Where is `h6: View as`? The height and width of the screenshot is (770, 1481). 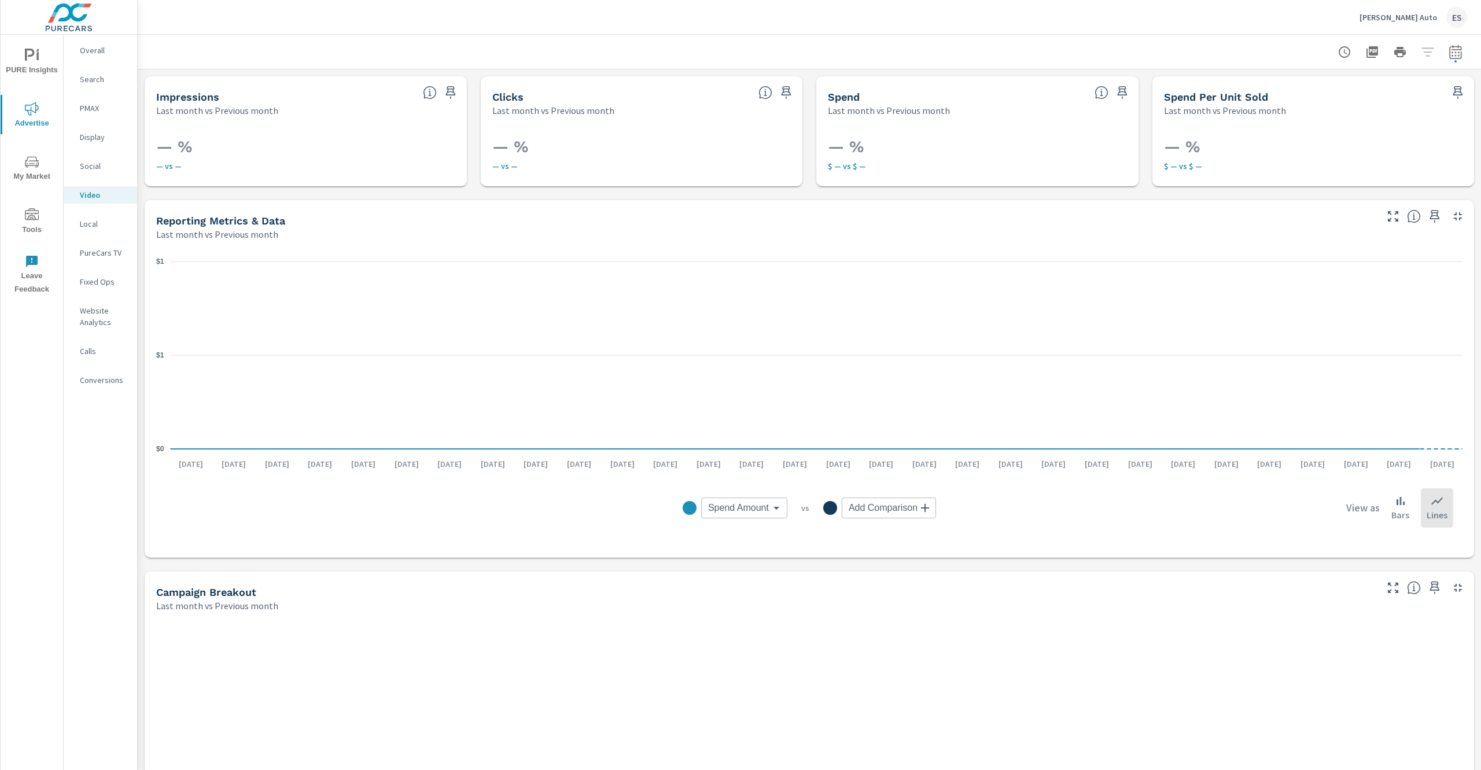 h6: View as is located at coordinates (1363, 508).